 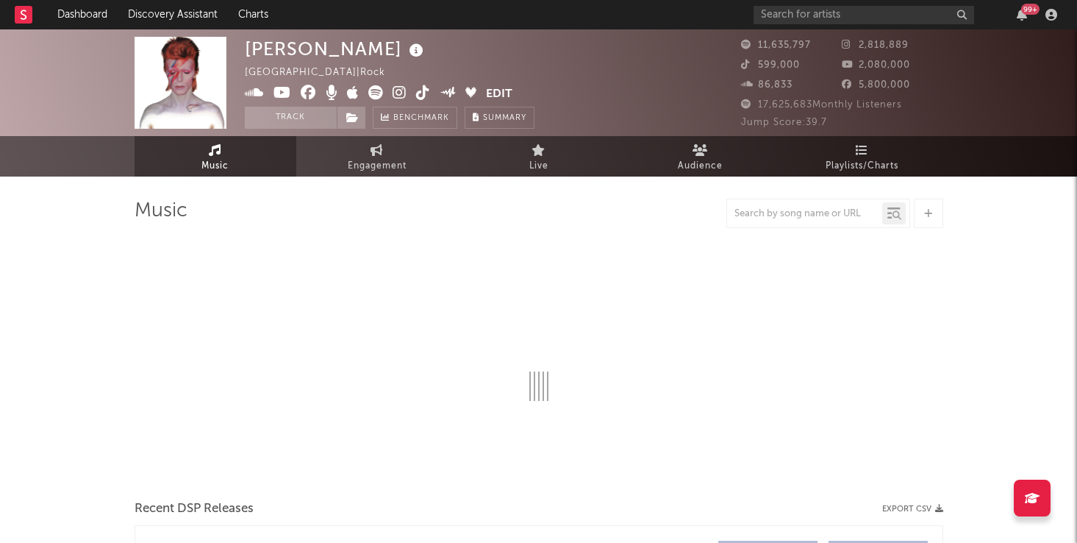 What do you see at coordinates (701, 156) in the screenshot?
I see `a: Audience` at bounding box center [701, 156].